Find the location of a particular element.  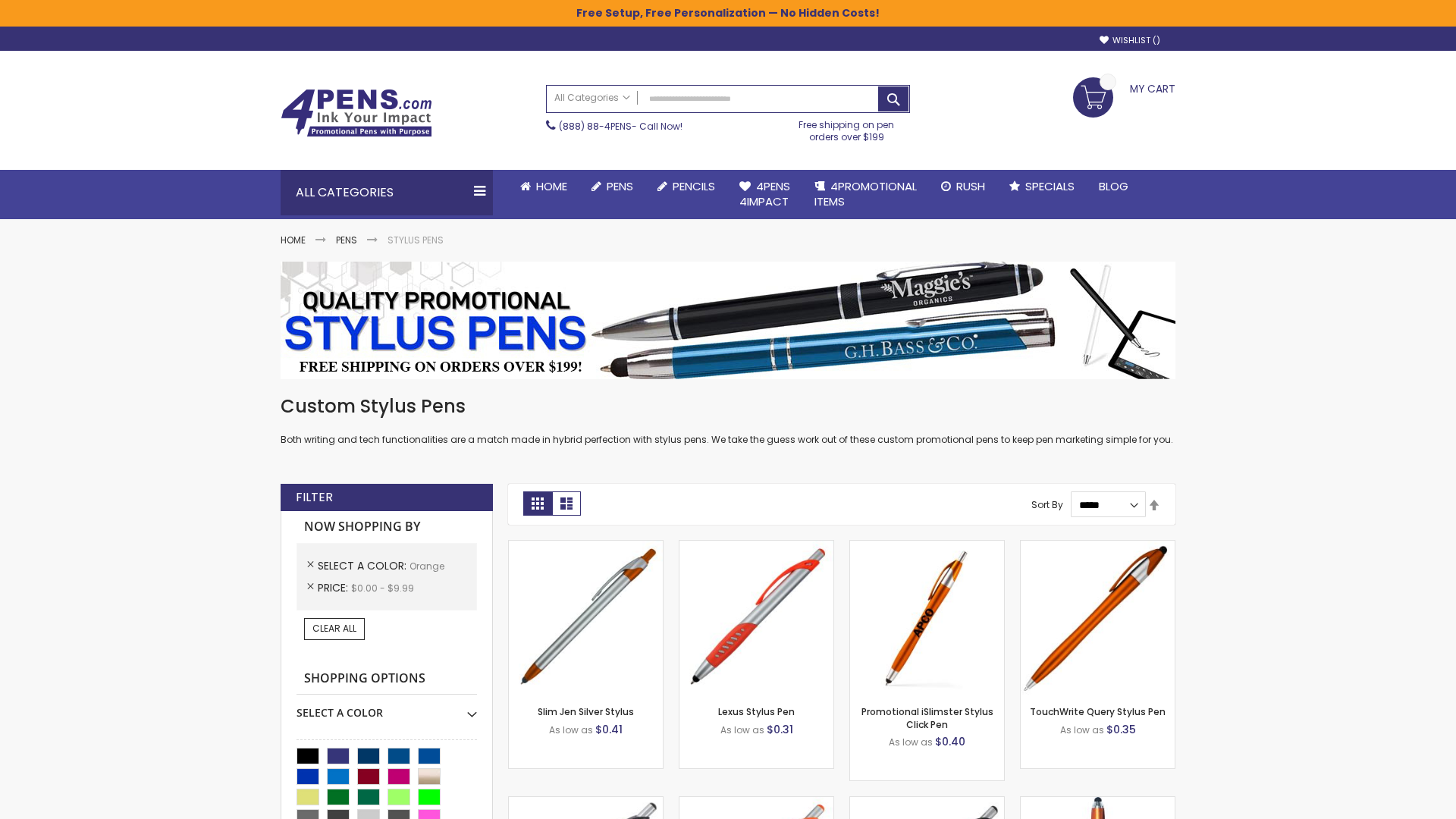

span: 4PROMOTIONAL ITEMS is located at coordinates (866, 193).